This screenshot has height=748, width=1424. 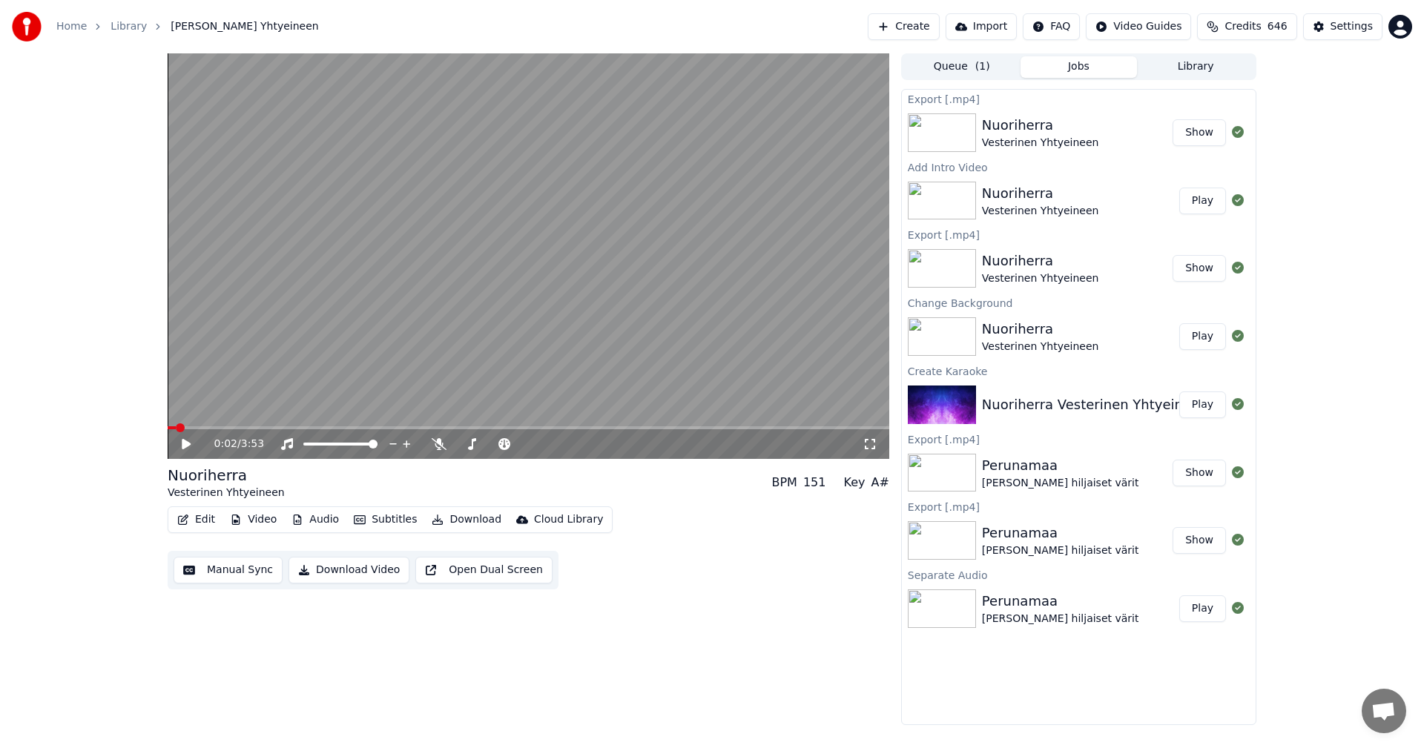 What do you see at coordinates (225, 444) in the screenshot?
I see `span: 0:02` at bounding box center [225, 444].